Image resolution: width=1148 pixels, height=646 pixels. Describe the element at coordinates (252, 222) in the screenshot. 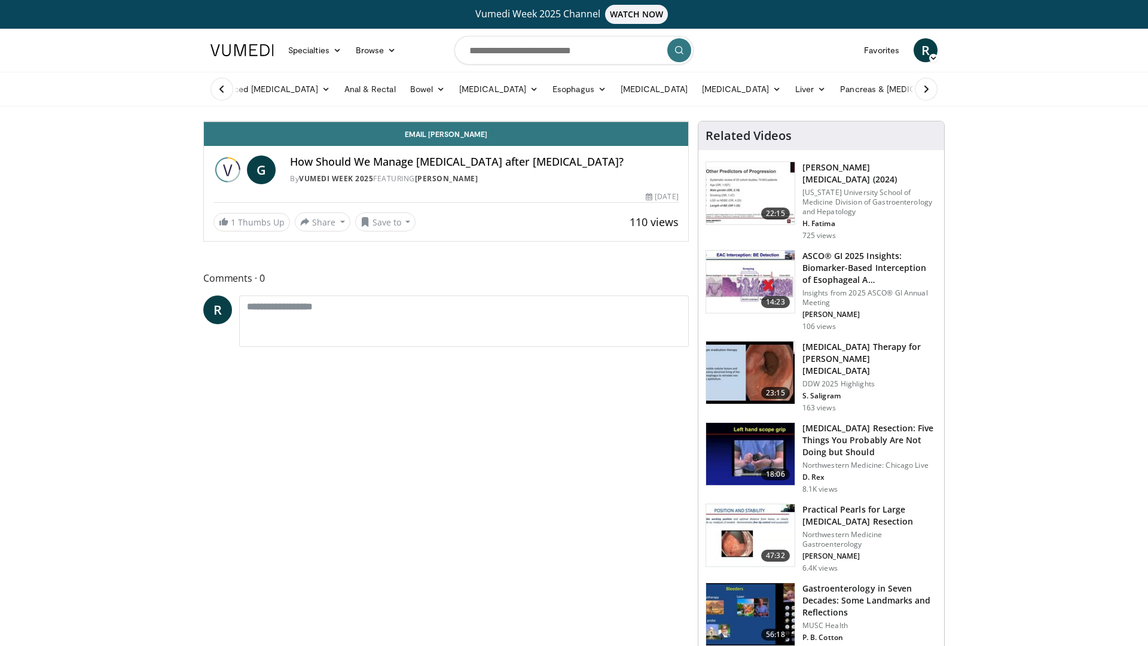

I see `a: 1 Thumbs Up` at that location.